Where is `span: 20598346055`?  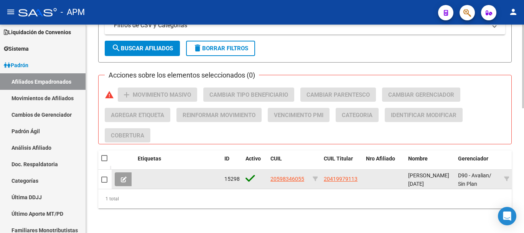 span: 20598346055 is located at coordinates (287, 179).